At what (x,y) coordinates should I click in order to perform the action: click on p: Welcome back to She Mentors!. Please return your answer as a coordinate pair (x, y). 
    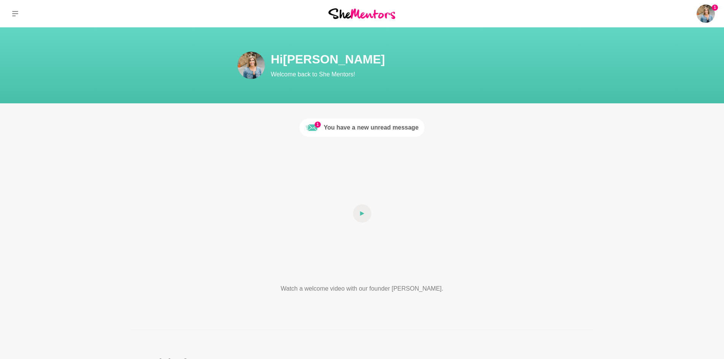
    Looking at the image, I should click on (408, 75).